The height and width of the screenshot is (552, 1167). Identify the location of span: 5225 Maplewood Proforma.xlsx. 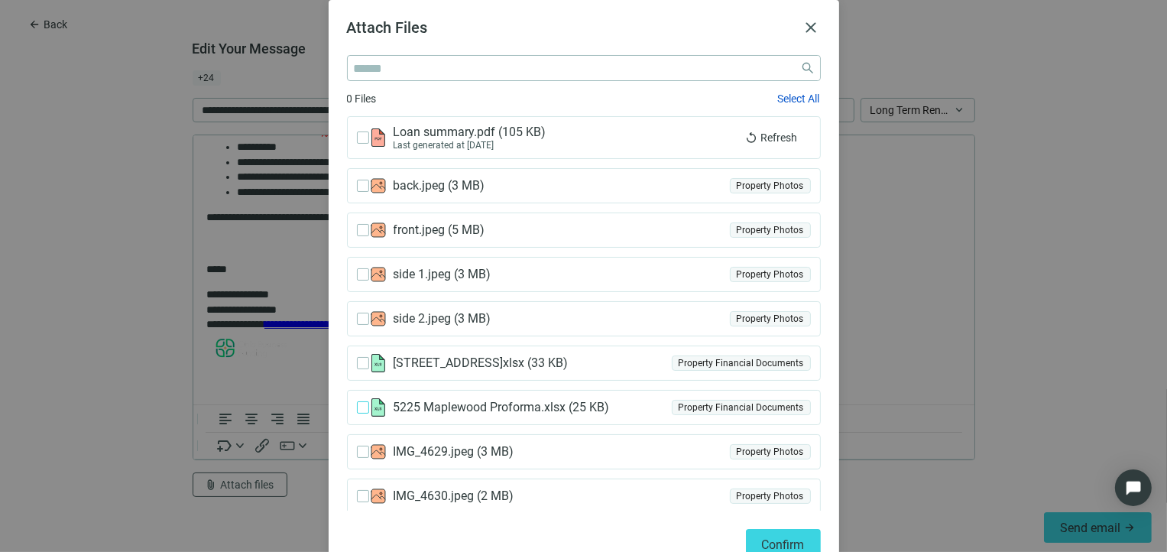
(504, 407).